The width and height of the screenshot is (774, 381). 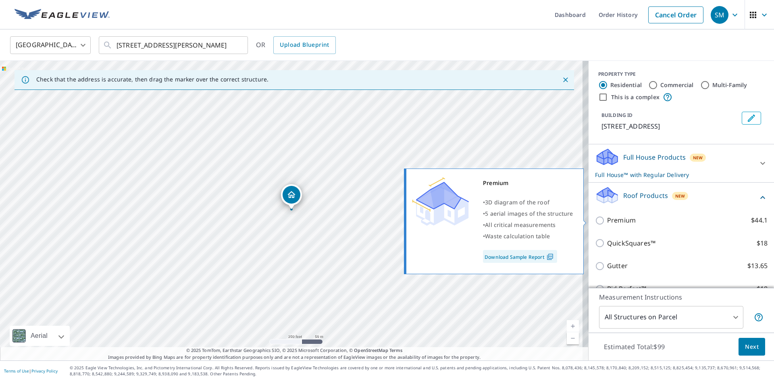 I want to click on label: Residential, so click(x=626, y=85).